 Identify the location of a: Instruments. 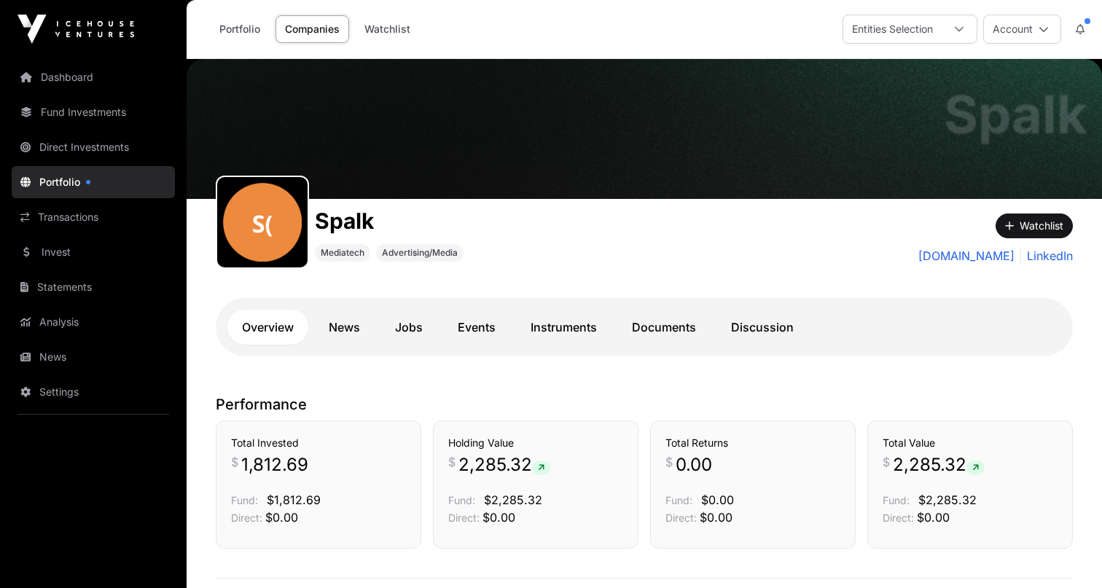
(564, 327).